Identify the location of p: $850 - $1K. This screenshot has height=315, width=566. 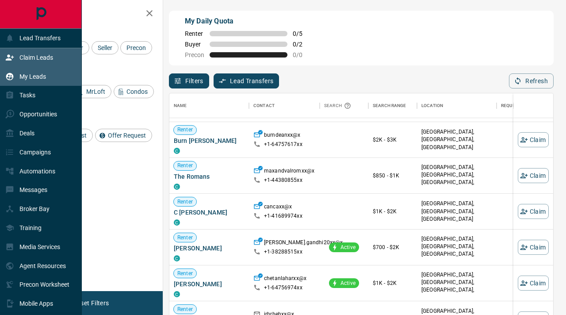
(393, 176).